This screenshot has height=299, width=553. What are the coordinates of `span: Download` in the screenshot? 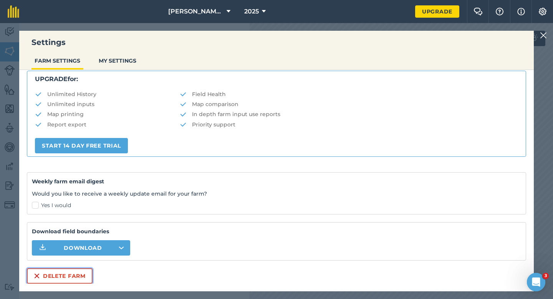 It's located at (83, 248).